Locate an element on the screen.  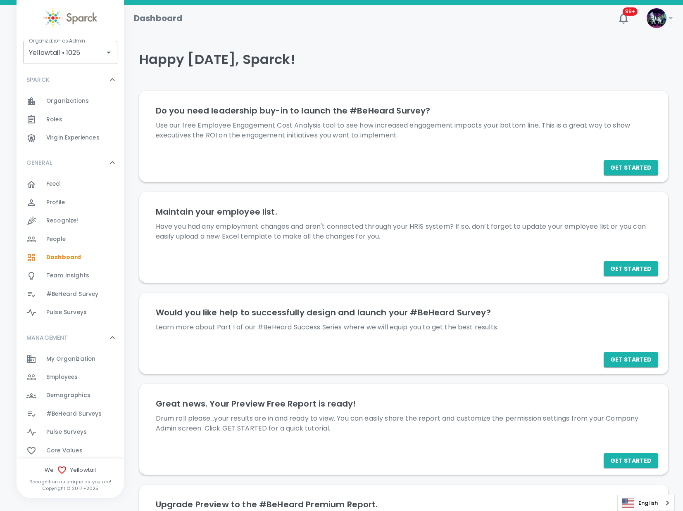
div: Core Values is located at coordinates (70, 451).